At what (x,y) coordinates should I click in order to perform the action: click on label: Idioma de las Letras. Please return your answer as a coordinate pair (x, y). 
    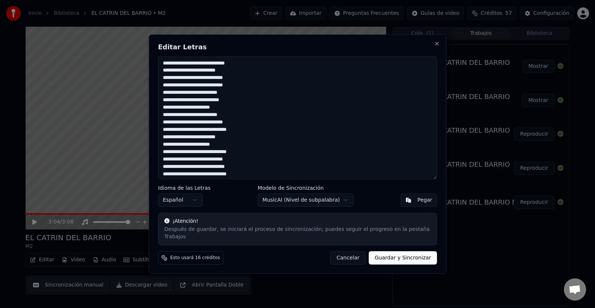
    Looking at the image, I should click on (184, 188).